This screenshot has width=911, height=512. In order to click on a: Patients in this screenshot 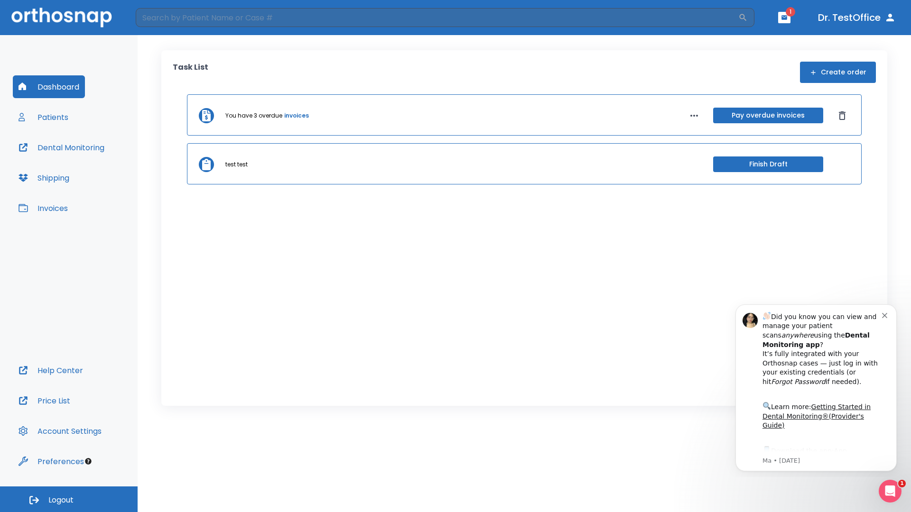, I will do `click(43, 117)`.